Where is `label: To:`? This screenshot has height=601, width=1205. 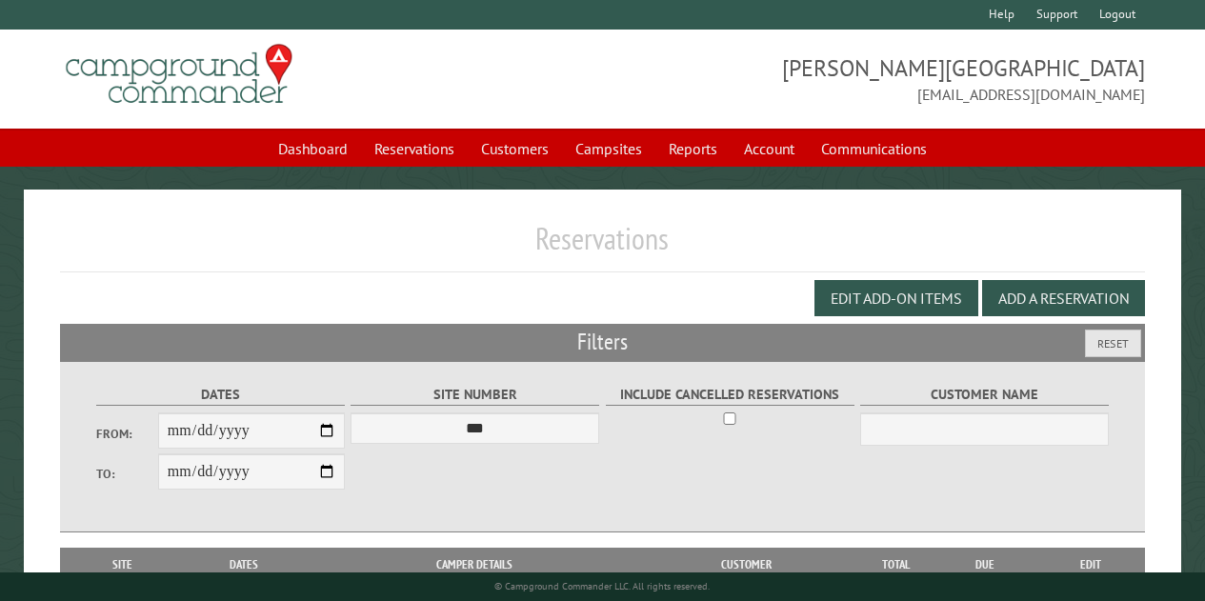
label: To: is located at coordinates (127, 473).